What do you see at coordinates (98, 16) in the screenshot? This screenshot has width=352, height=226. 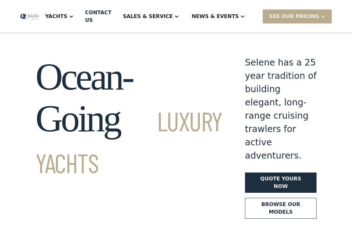 I see `div: Contact US` at bounding box center [98, 16].